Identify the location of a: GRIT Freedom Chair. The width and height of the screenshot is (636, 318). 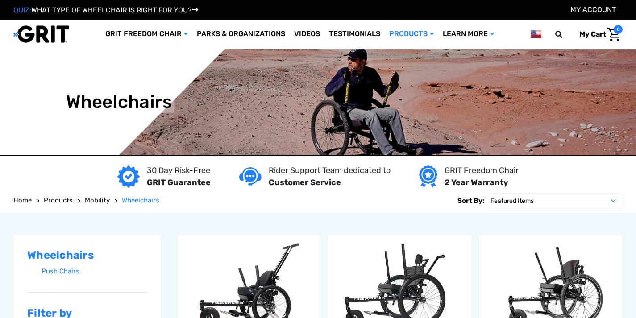
(146, 34).